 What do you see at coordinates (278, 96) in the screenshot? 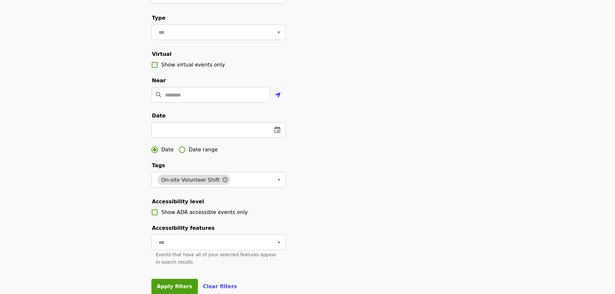
I see `button: Use my location` at bounding box center [278, 96].